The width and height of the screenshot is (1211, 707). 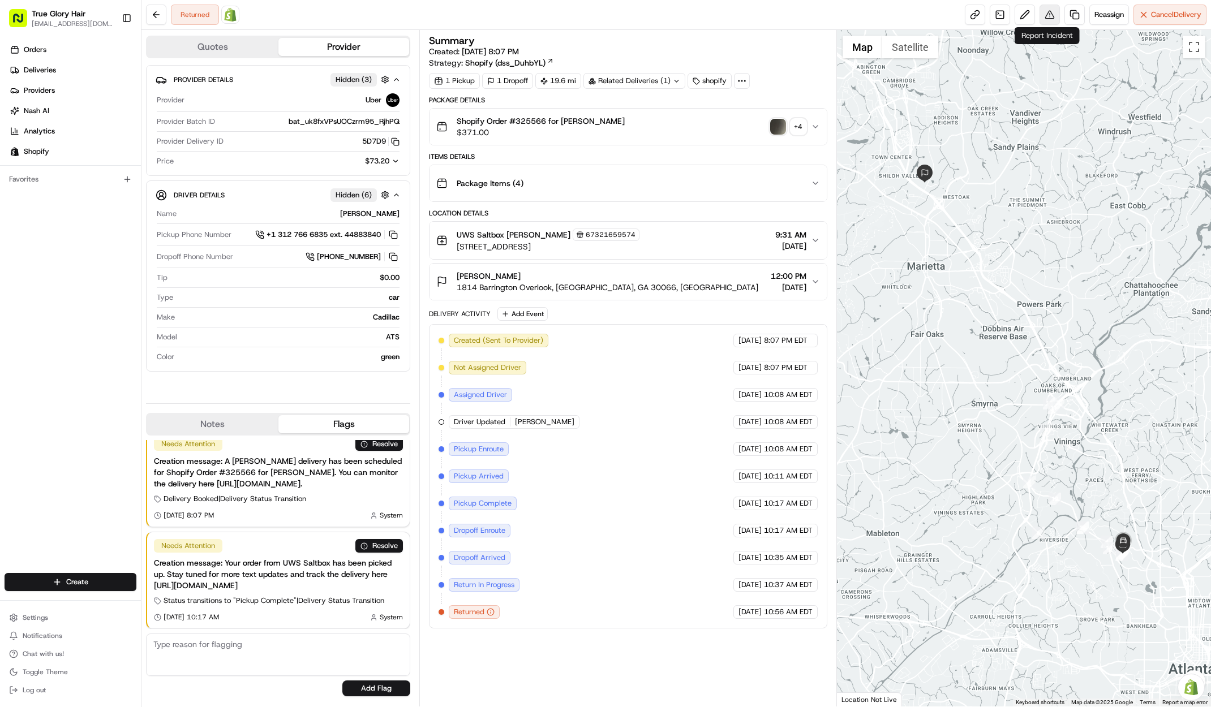 What do you see at coordinates (36, 111) in the screenshot?
I see `span: Nash AI` at bounding box center [36, 111].